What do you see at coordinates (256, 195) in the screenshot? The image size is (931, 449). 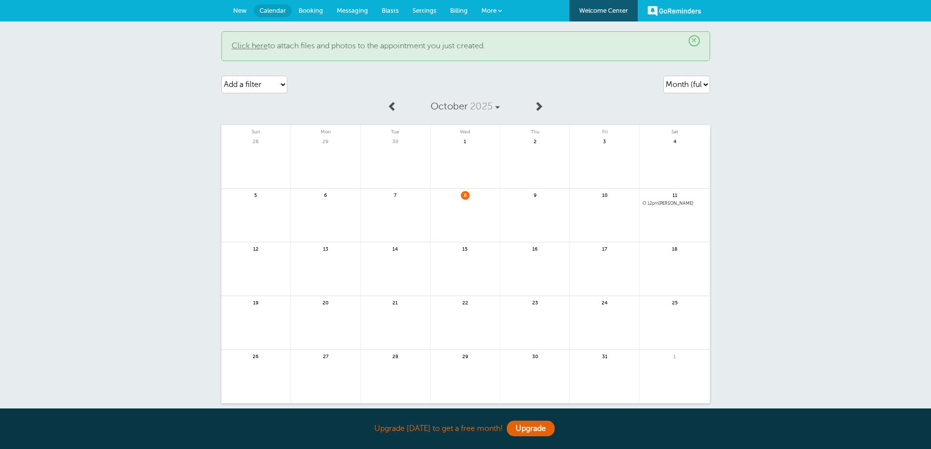 I see `span: 5` at bounding box center [256, 195].